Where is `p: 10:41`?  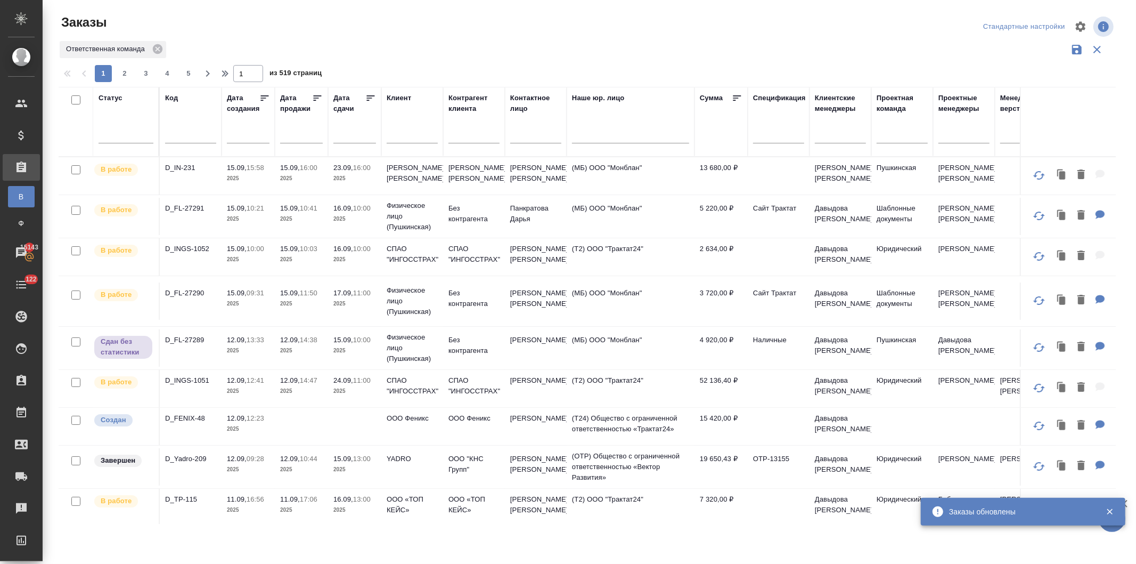 p: 10:41 is located at coordinates (308, 208).